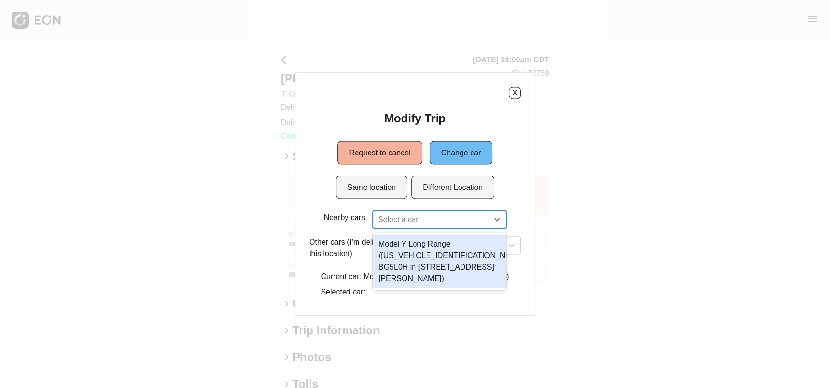  What do you see at coordinates (371, 187) in the screenshot?
I see `button: Same location` at bounding box center [371, 187].